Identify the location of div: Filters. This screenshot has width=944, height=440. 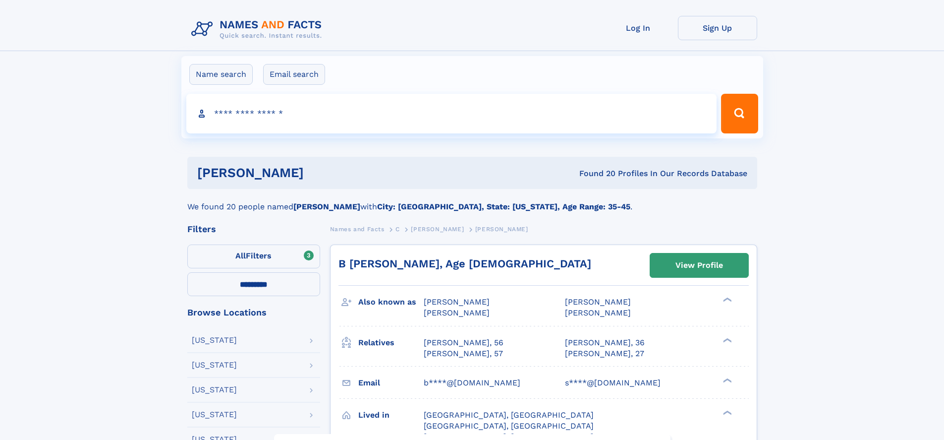
(254, 229).